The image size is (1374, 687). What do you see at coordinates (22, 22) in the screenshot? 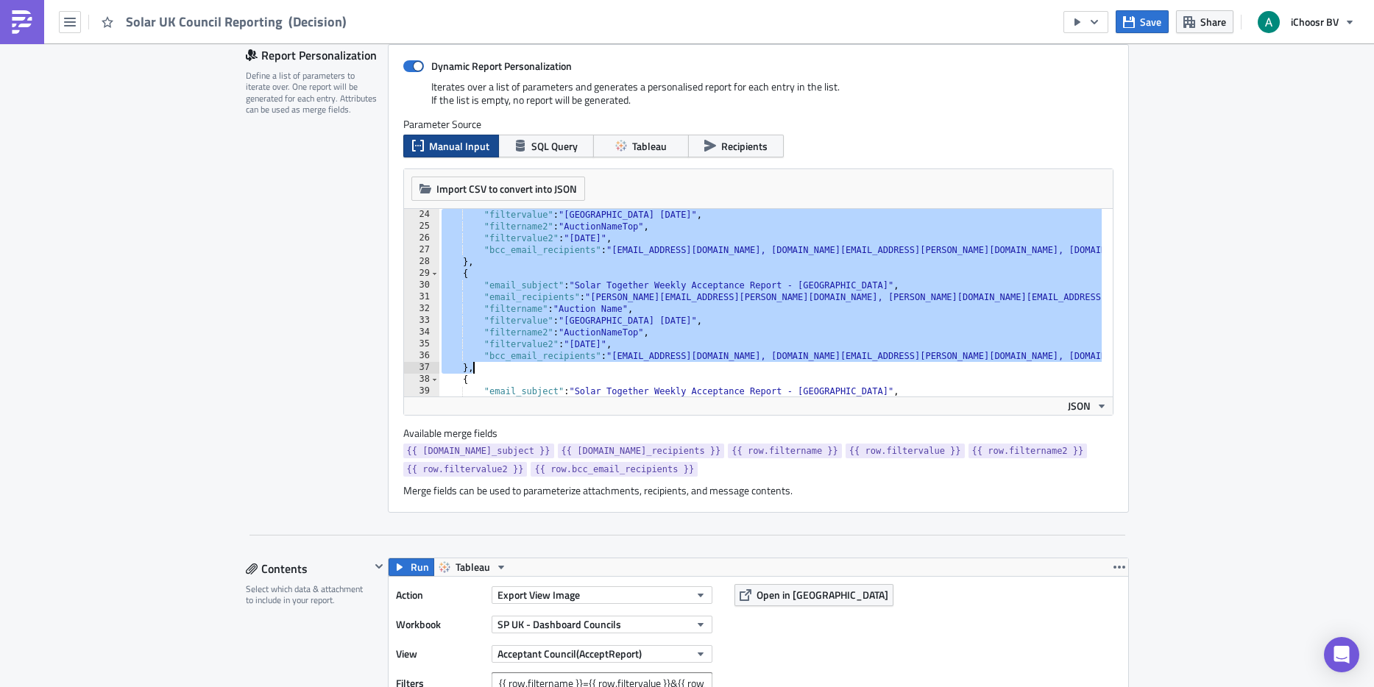
I see `img: PushMetrics` at bounding box center [22, 22].